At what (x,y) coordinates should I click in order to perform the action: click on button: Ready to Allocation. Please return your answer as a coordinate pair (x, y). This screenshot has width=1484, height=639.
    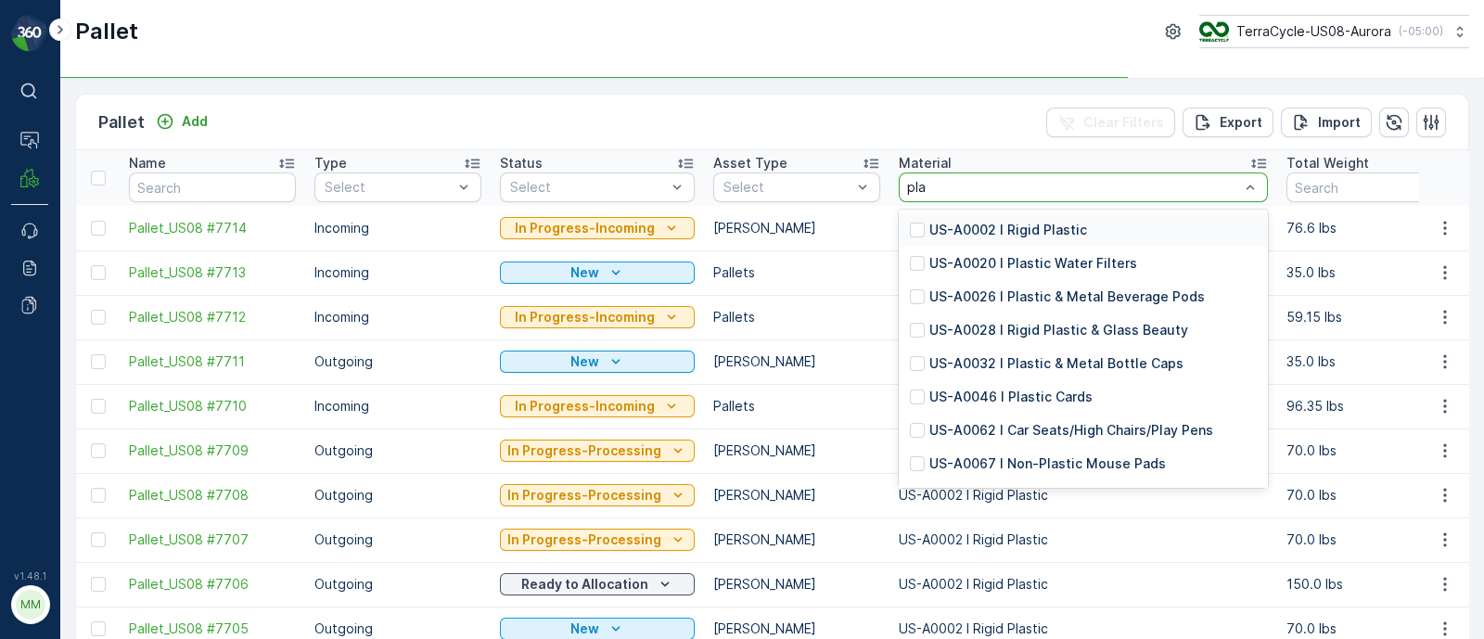
    Looking at the image, I should click on (597, 584).